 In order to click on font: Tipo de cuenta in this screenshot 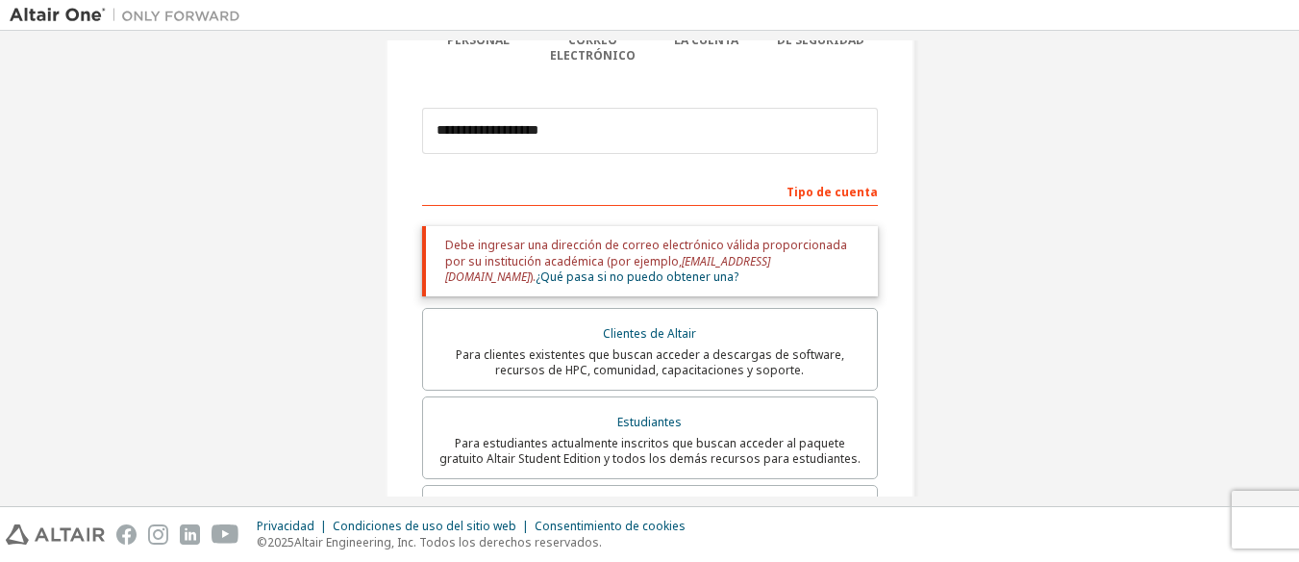, I will do `click(832, 191)`.